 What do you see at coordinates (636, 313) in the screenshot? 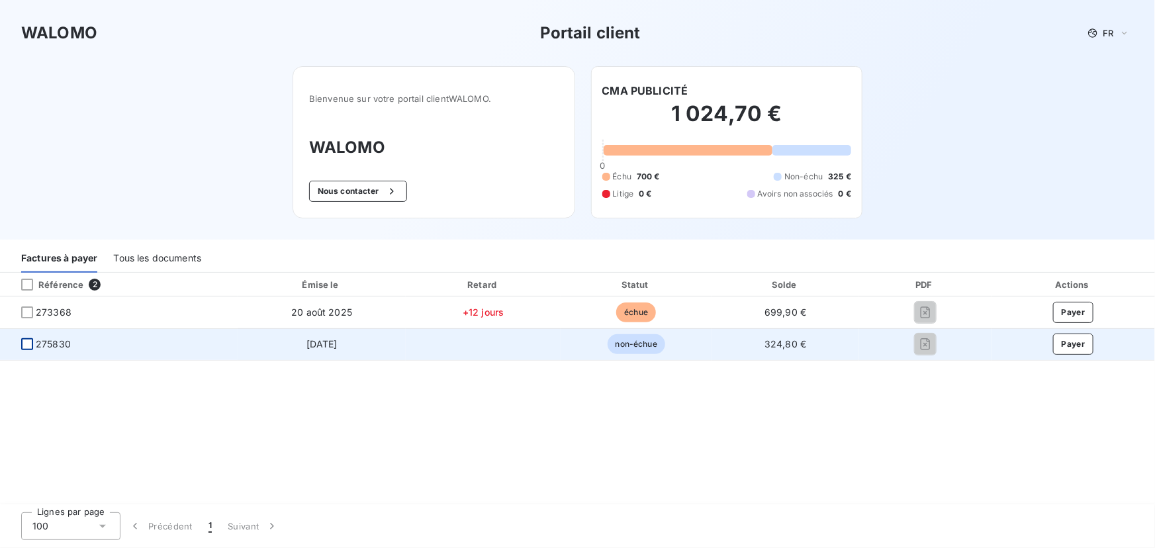
I see `span: échue` at bounding box center [636, 313].